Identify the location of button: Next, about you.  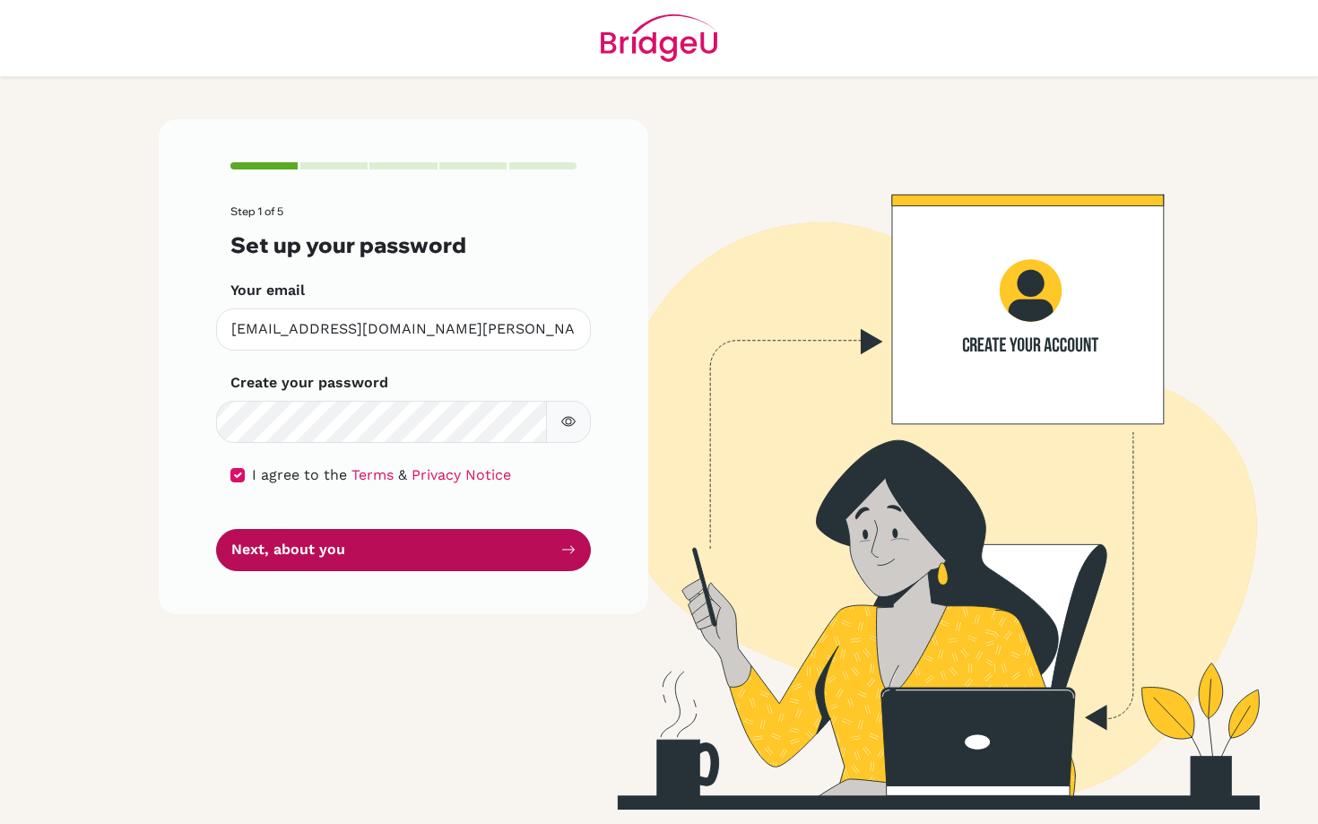
(403, 550).